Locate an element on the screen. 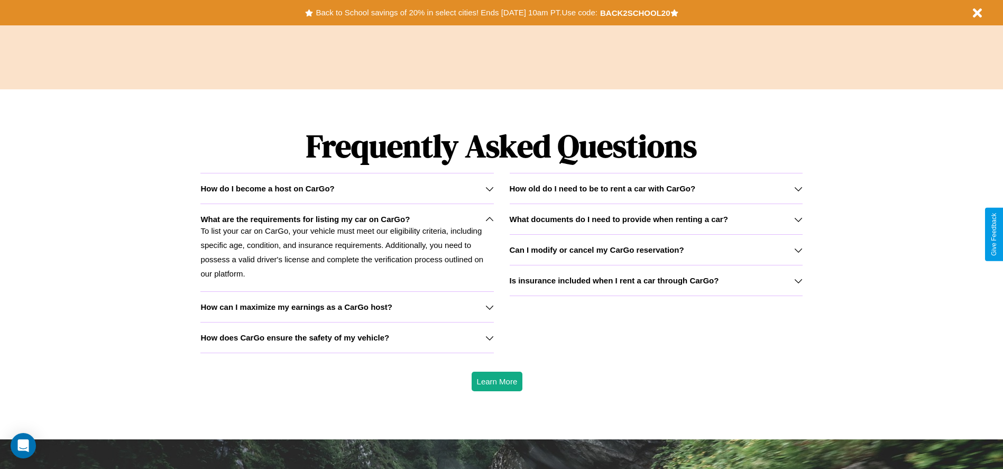 This screenshot has width=1003, height=469. h3: Is insurance included when I rent a car through CarGo? is located at coordinates (614, 280).